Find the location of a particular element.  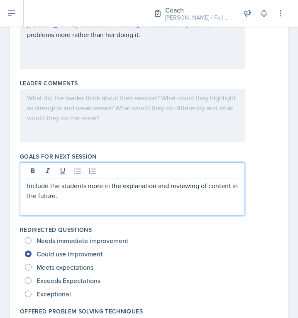

p: Include the students more in the explanation and reviewing of content in the future. is located at coordinates (133, 190).